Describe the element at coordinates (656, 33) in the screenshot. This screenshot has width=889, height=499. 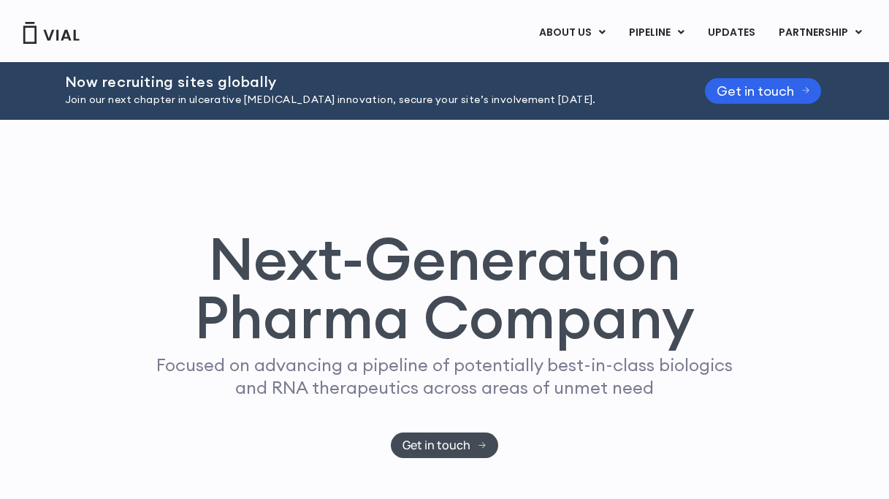
I see `a: PIPELINEMenu Toggle` at that location.